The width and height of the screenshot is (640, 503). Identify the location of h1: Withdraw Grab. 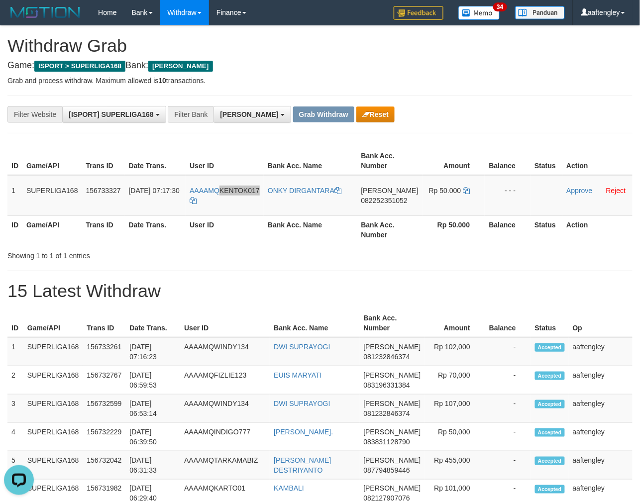
(320, 46).